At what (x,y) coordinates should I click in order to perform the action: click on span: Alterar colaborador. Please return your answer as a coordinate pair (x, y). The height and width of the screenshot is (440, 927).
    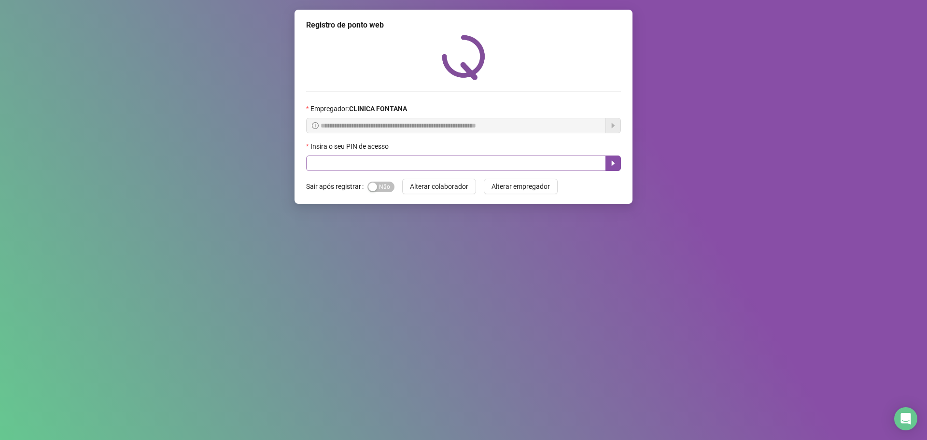
    Looking at the image, I should click on (439, 186).